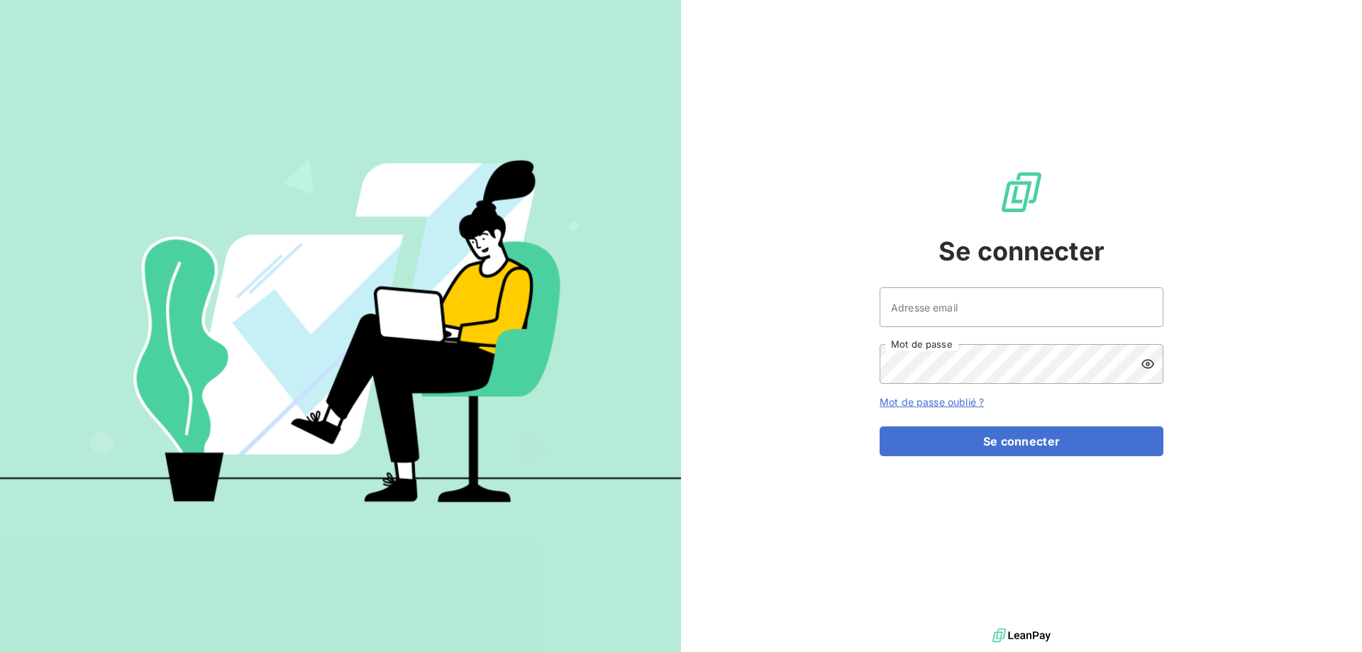 The height and width of the screenshot is (652, 1362). I want to click on span: Se connecter, so click(1022, 251).